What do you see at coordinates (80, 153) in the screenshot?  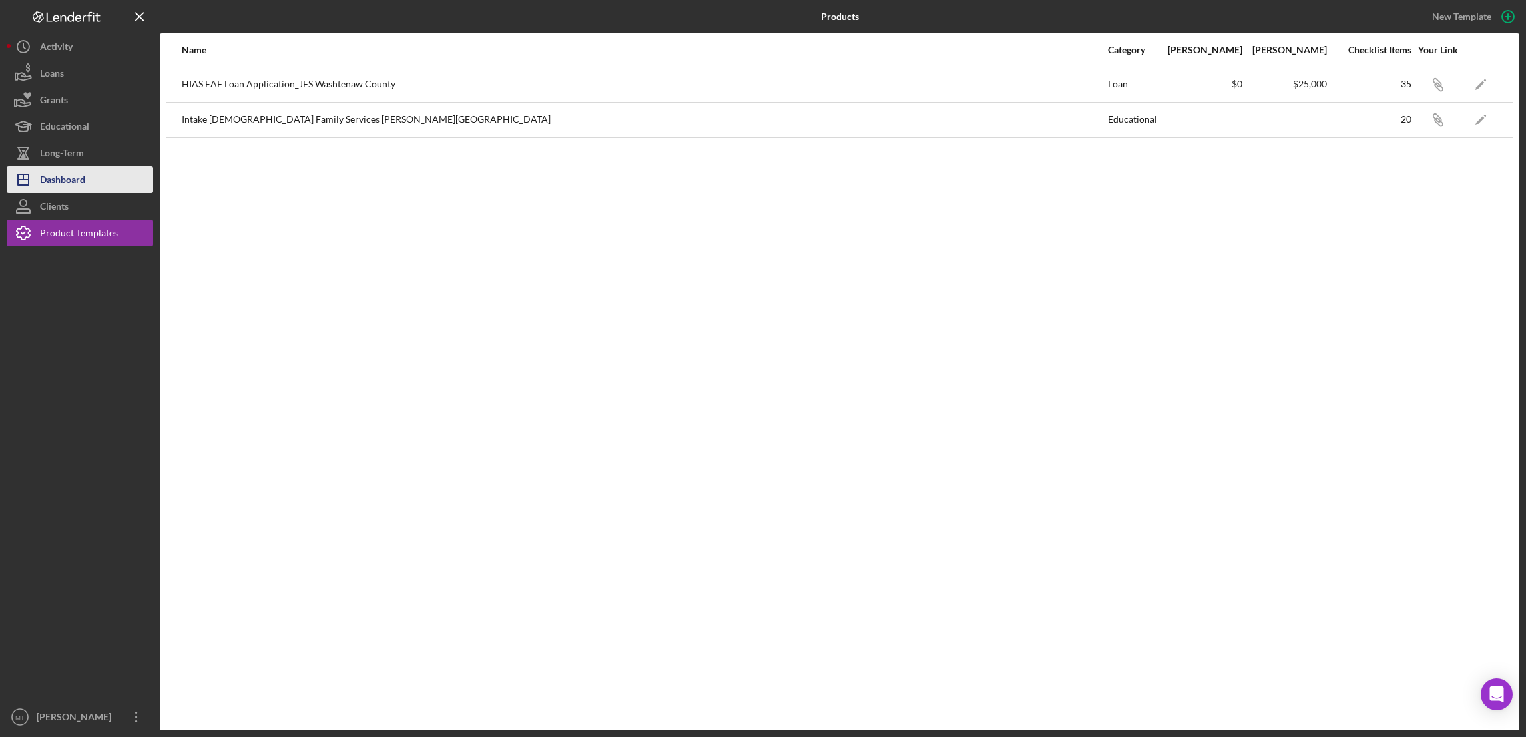 I see `button: Long-Term` at bounding box center [80, 153].